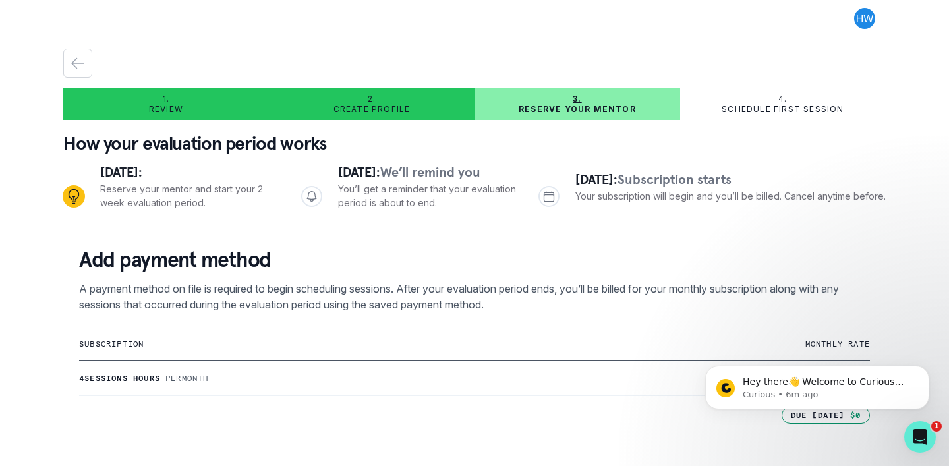 The width and height of the screenshot is (949, 466). What do you see at coordinates (475, 144) in the screenshot?
I see `p: How your evaluation period works` at bounding box center [475, 144].